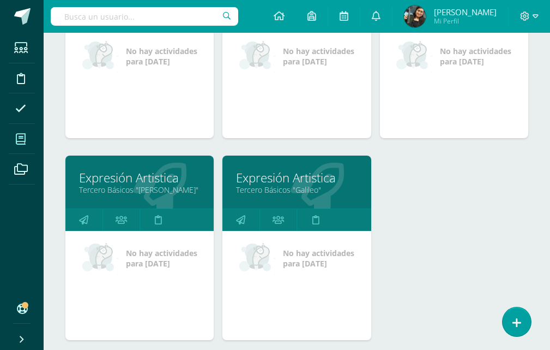  What do you see at coordinates (465, 21) in the screenshot?
I see `span: Mi Perfil` at bounding box center [465, 21].